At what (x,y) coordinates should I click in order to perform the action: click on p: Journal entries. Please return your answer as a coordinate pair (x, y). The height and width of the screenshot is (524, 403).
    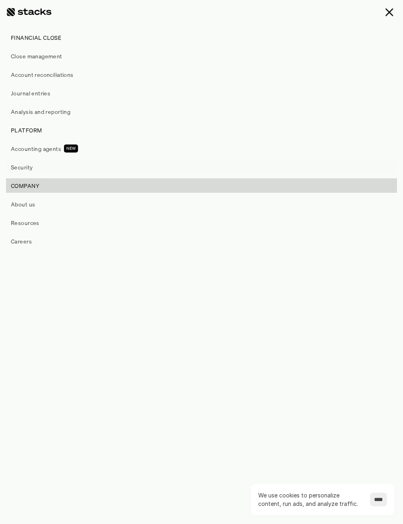
    Looking at the image, I should click on (31, 93).